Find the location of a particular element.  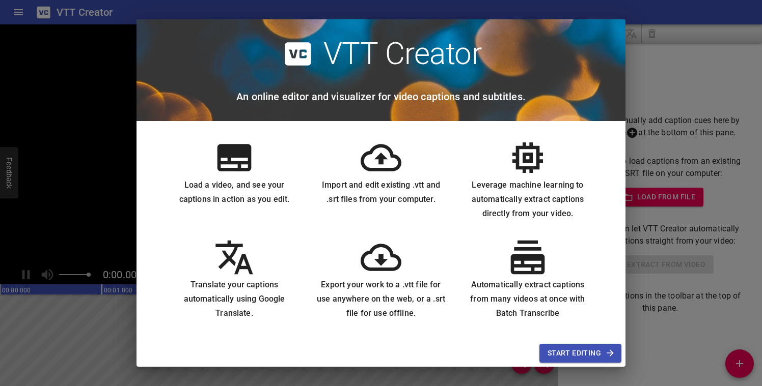

h6: Translate your captions automatically using Google Translate. is located at coordinates (234, 299).